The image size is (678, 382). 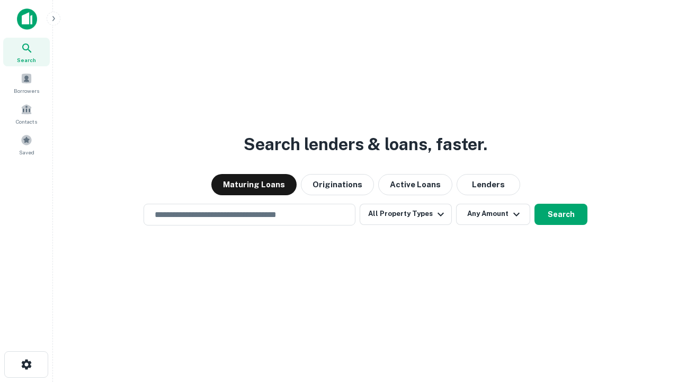 What do you see at coordinates (366, 144) in the screenshot?
I see `h3: Search lenders & loans, faster.` at bounding box center [366, 144].